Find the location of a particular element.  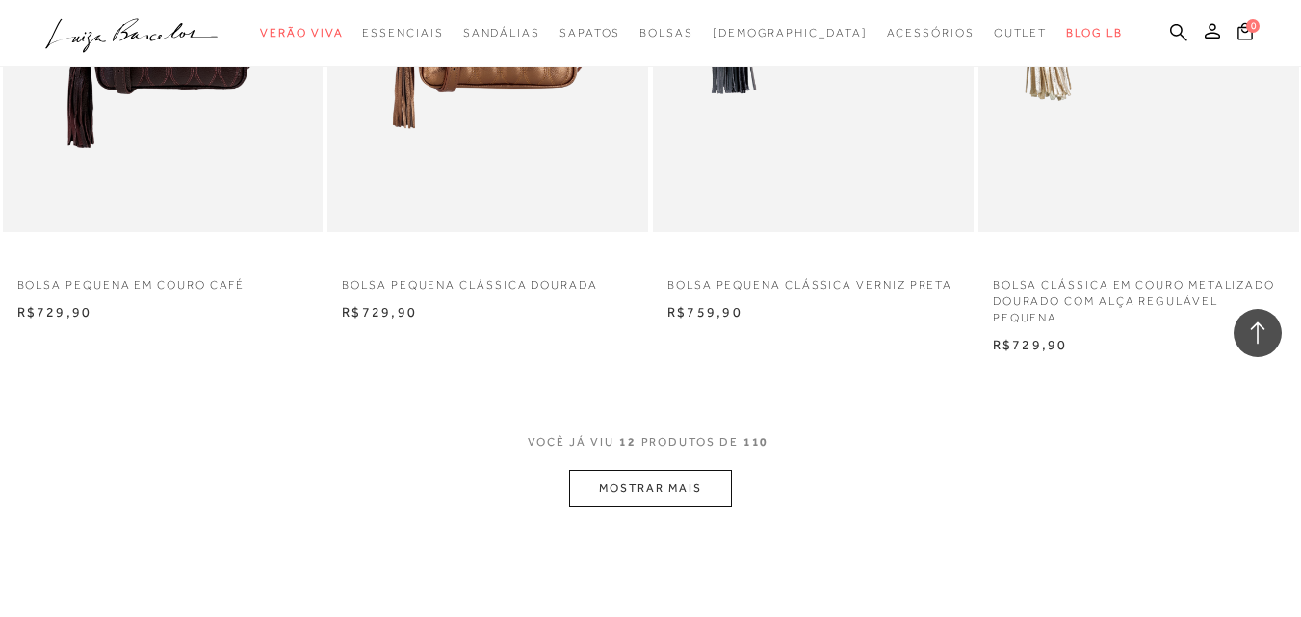

span: VOCê JÁ VIU is located at coordinates (571, 442).